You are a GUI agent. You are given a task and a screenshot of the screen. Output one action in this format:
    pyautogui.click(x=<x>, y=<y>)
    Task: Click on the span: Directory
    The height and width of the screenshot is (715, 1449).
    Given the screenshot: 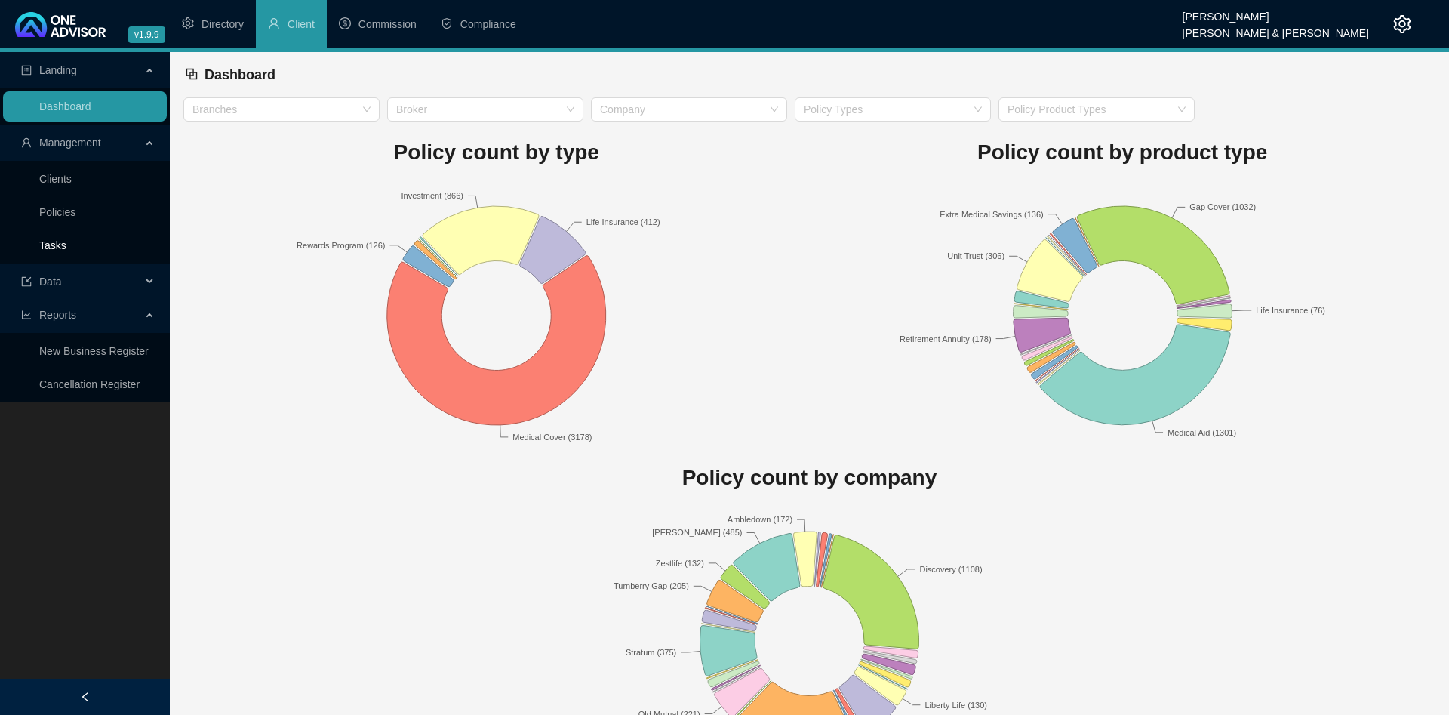 What is the action you would take?
    pyautogui.click(x=223, y=24)
    